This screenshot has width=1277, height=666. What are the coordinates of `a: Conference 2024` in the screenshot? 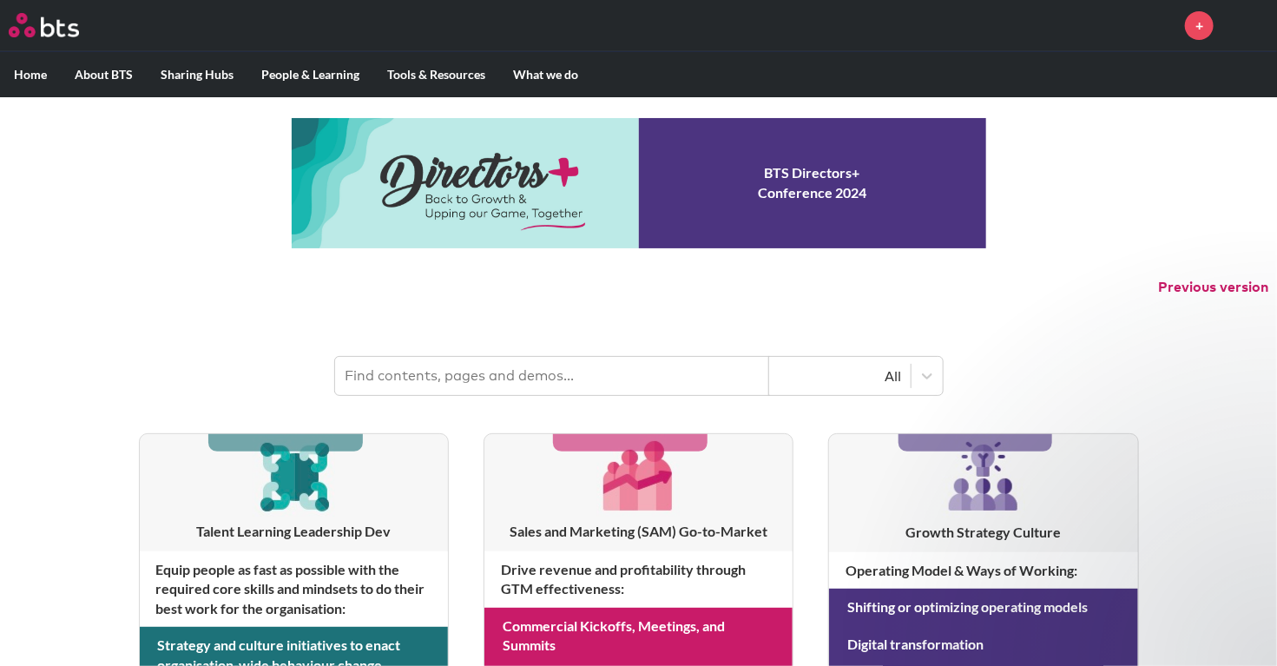 It's located at (639, 183).